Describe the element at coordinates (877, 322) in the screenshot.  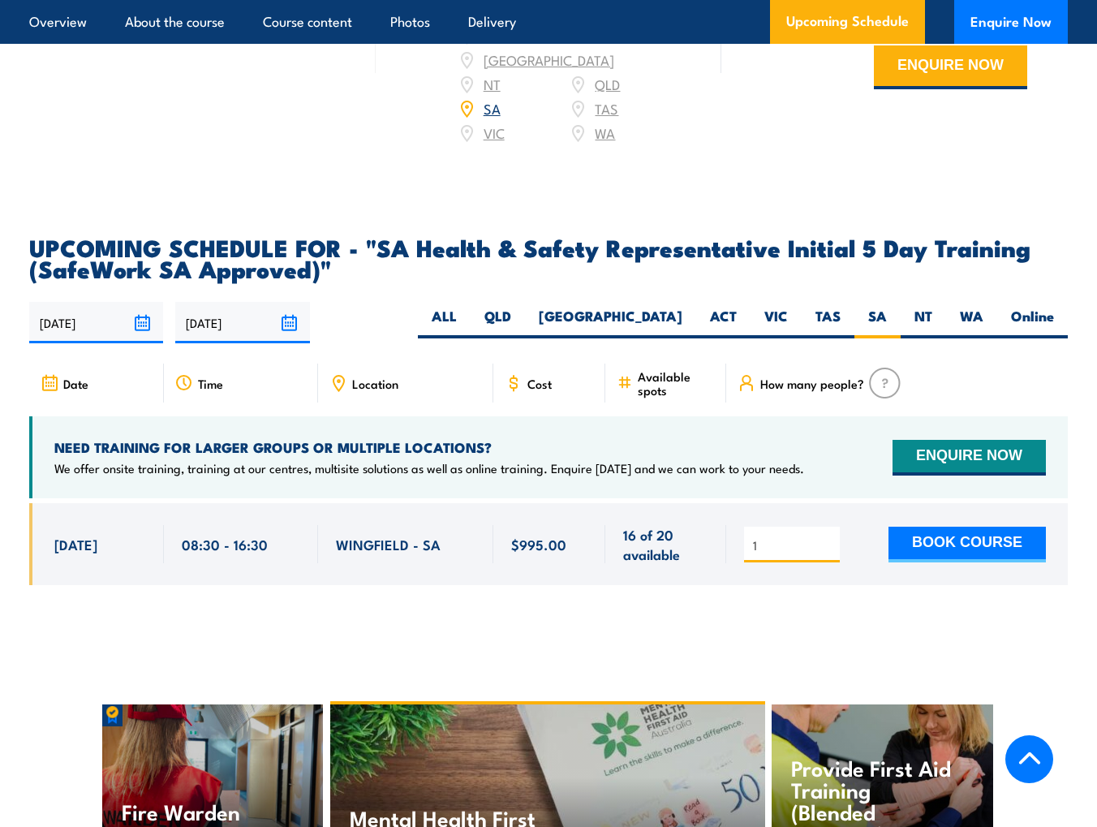
I see `label: SA` at that location.